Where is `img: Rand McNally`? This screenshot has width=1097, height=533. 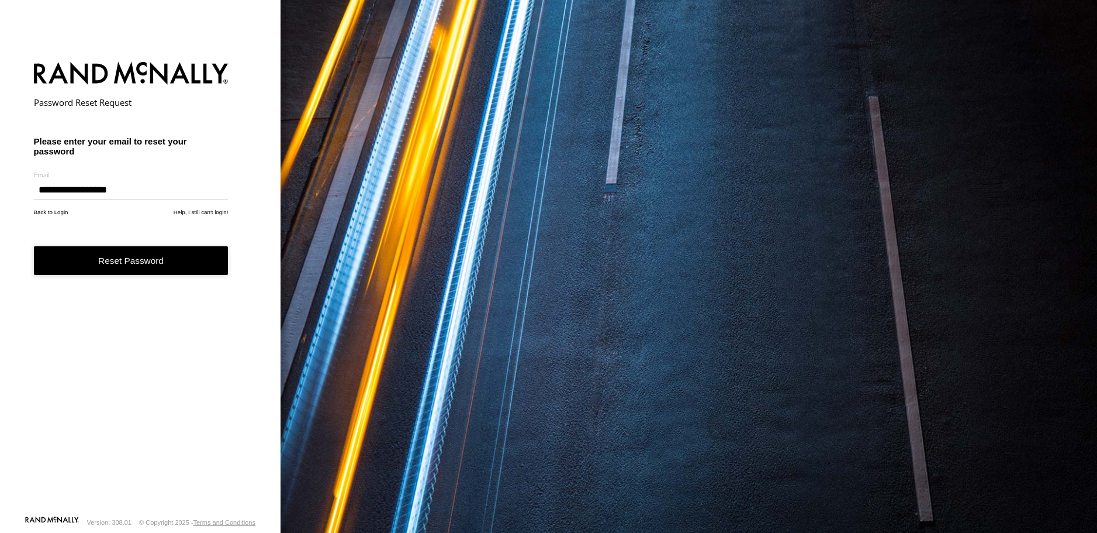 img: Rand McNally is located at coordinates (131, 74).